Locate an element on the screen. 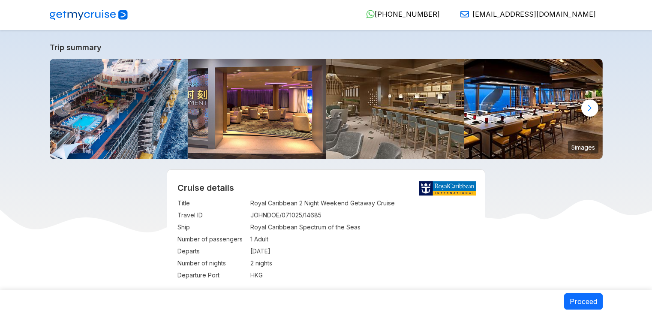 Image resolution: width=652 pixels, height=313 pixels. img: spectrum-of-the-seas-coffee-and-tea-shop.jpg is located at coordinates (395, 109).